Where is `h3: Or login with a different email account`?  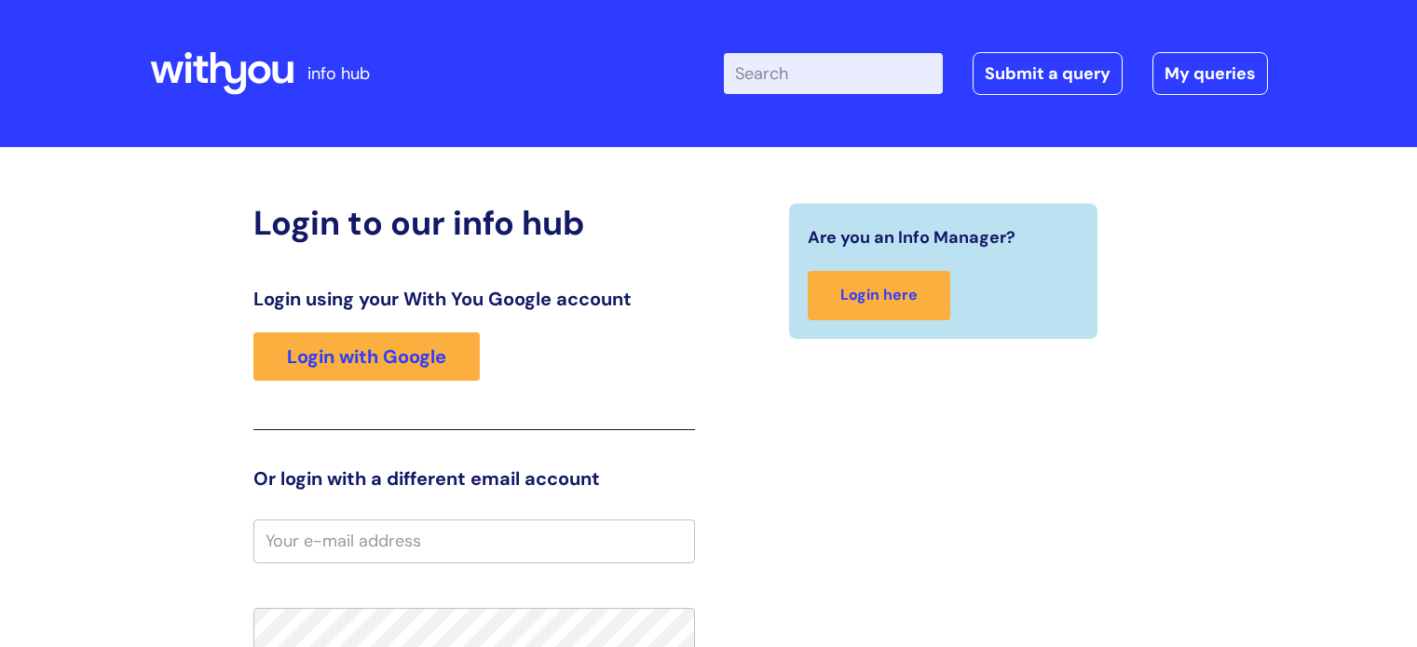 h3: Or login with a different email account is located at coordinates (474, 479).